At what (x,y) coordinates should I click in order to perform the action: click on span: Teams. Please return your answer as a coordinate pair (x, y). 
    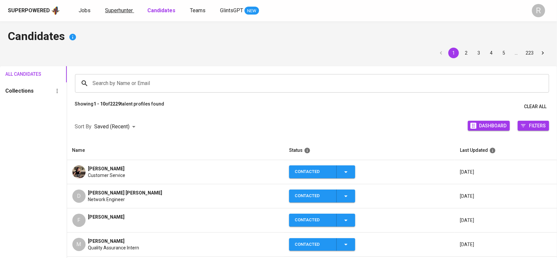
    Looking at the image, I should click on (197, 10).